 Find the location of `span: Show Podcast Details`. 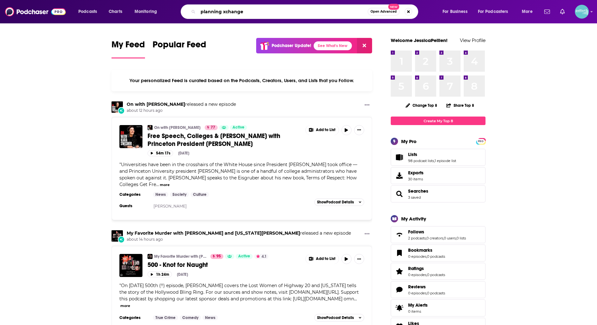

span: Show Podcast Details is located at coordinates (335, 318).